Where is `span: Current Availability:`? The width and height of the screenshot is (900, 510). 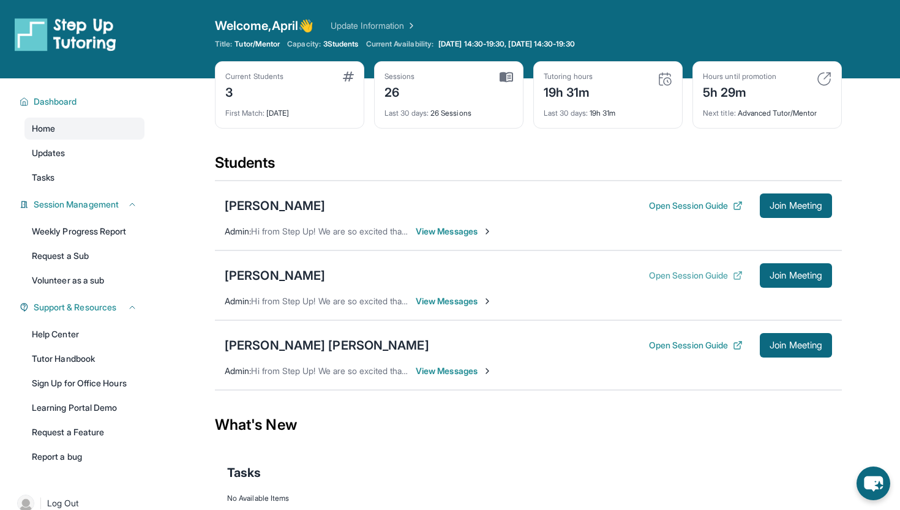
span: Current Availability: is located at coordinates (400, 44).